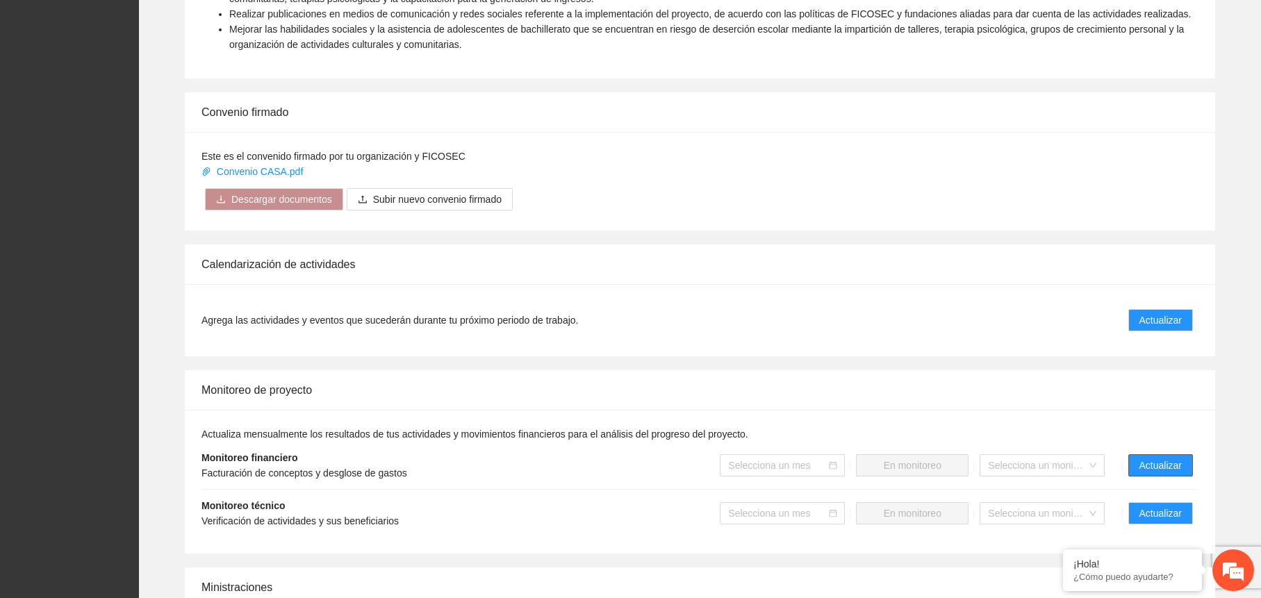  What do you see at coordinates (707, 37) in the screenshot?
I see `span: Mejorar las habilidades sociales y la asistencia de adolescentes de bachillerato que se encuentra...` at bounding box center [707, 37].